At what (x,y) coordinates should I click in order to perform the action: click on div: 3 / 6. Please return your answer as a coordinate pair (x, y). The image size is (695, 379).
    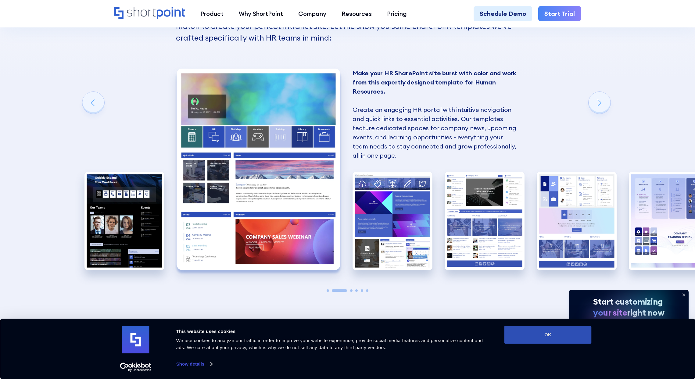
    Looking at the image, I should click on (392, 221).